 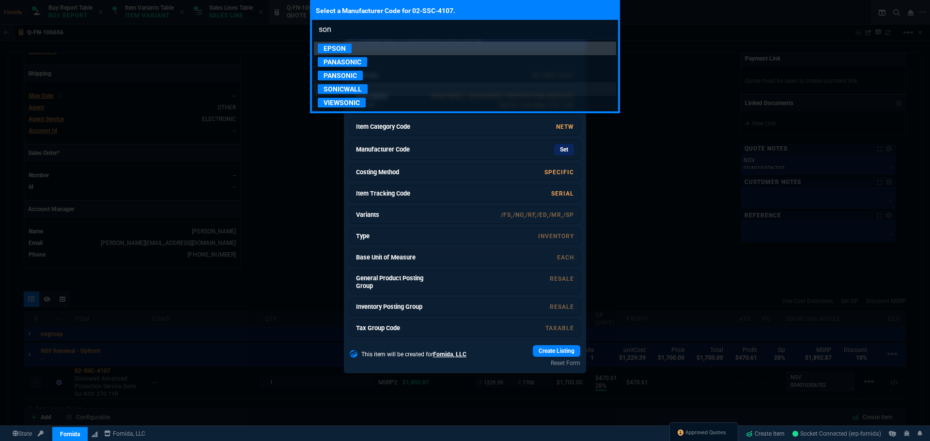 I want to click on a: Create Item, so click(x=766, y=434).